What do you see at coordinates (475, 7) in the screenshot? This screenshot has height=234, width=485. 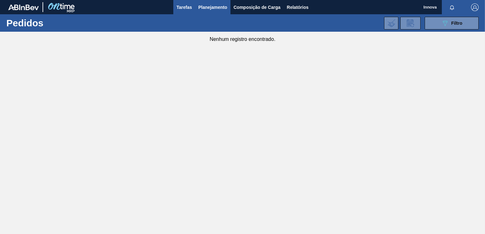 I see `img: Logout` at bounding box center [475, 7].